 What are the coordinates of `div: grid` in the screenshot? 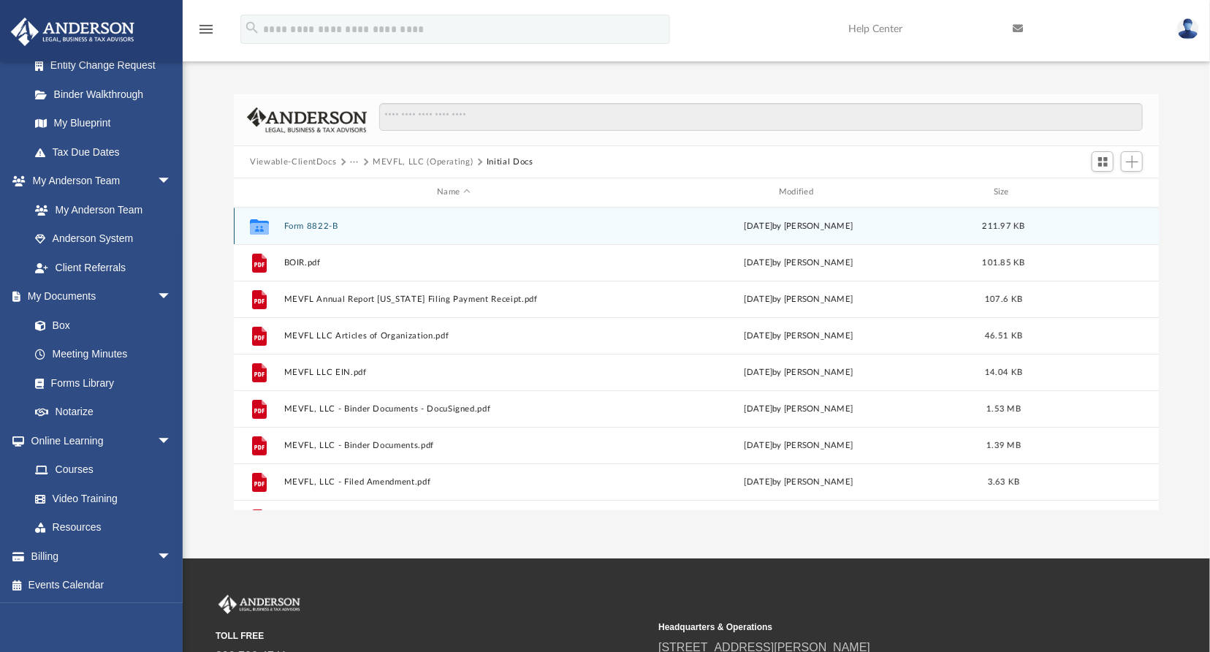 It's located at (696, 359).